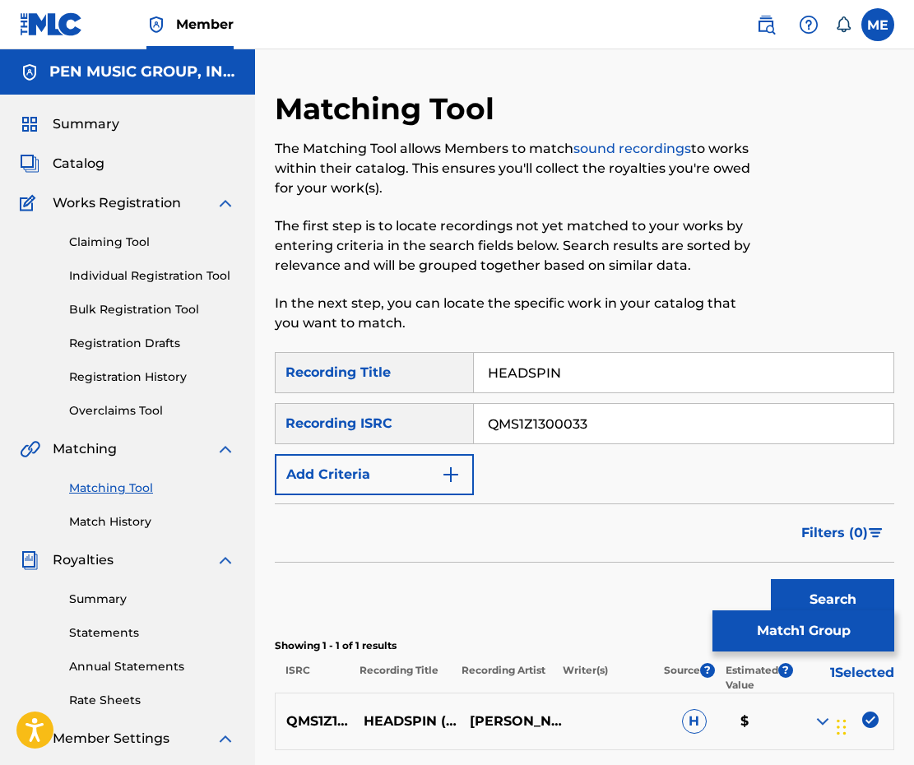 The width and height of the screenshot is (914, 765). Describe the element at coordinates (69, 124) in the screenshot. I see `a: SummarySummary` at that location.